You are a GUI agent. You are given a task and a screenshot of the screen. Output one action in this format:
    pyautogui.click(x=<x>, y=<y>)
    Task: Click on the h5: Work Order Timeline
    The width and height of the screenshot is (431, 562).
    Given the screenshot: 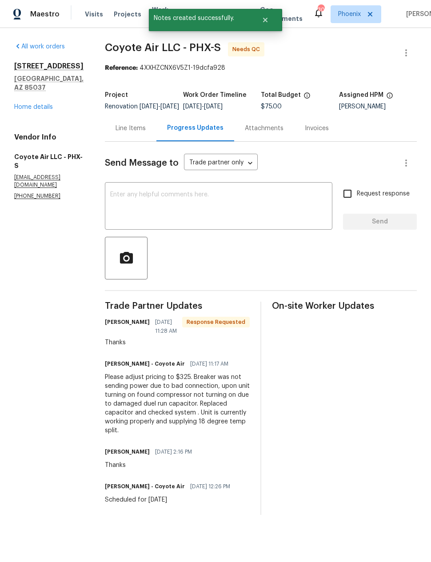 What is the action you would take?
    pyautogui.click(x=215, y=95)
    